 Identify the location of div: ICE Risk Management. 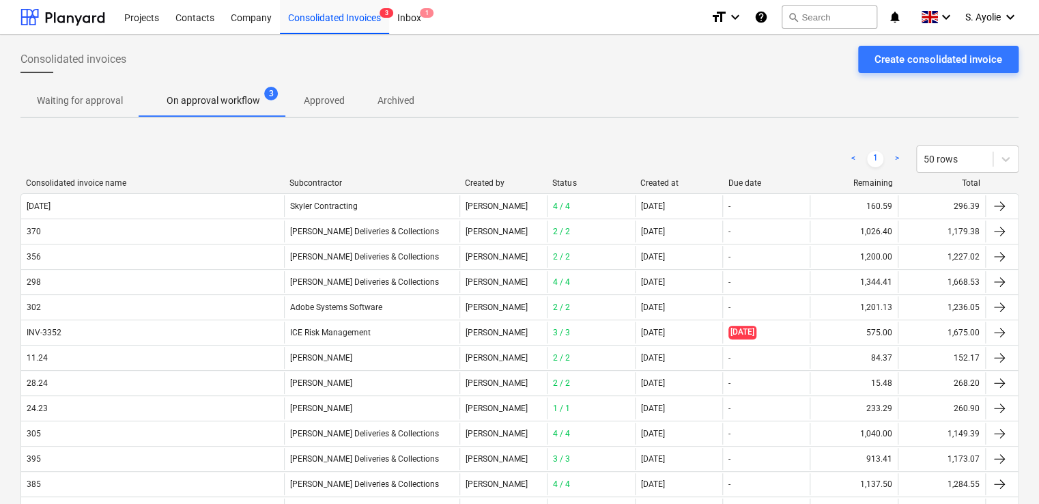
(371, 332).